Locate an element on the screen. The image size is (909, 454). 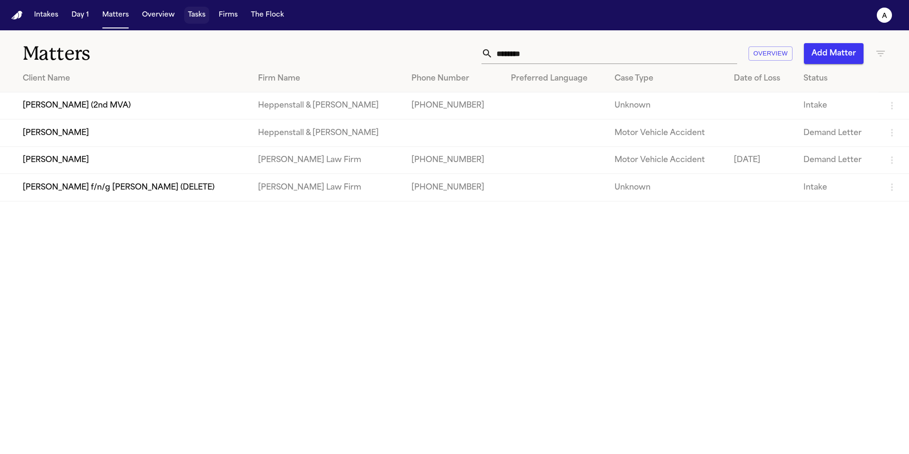
button: Tasks is located at coordinates (197, 15).